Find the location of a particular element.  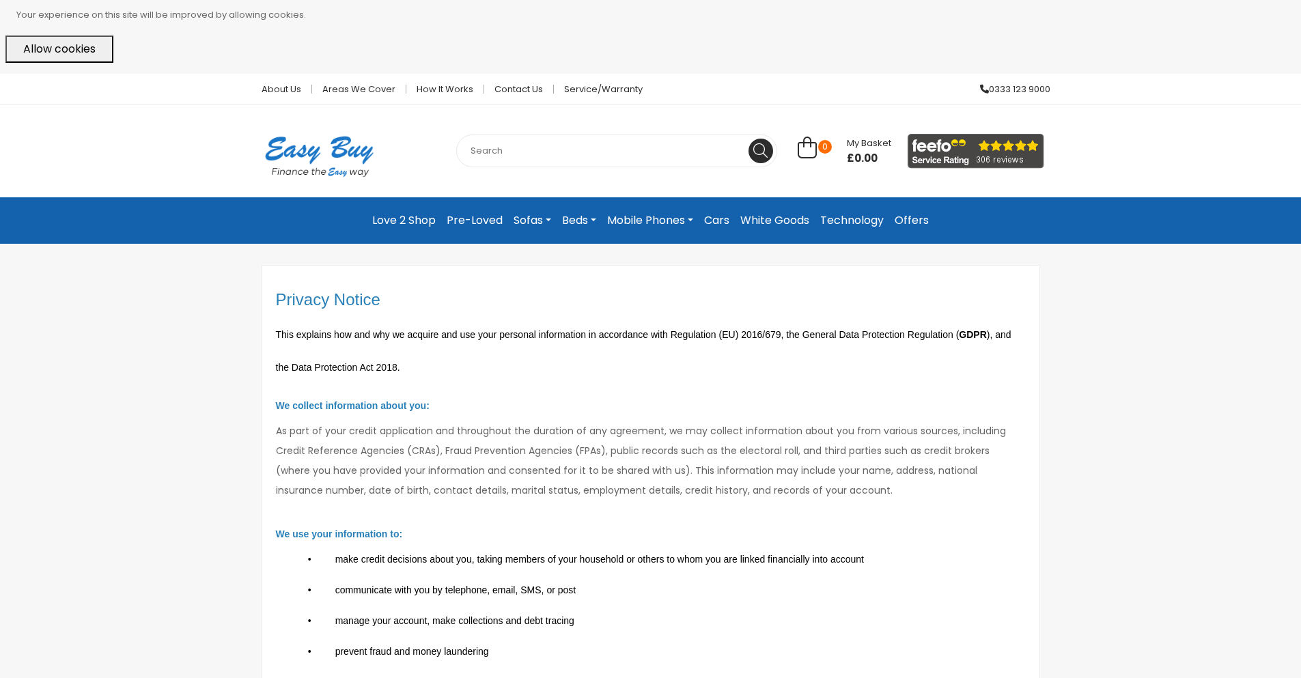

a: Technology is located at coordinates (852, 221).